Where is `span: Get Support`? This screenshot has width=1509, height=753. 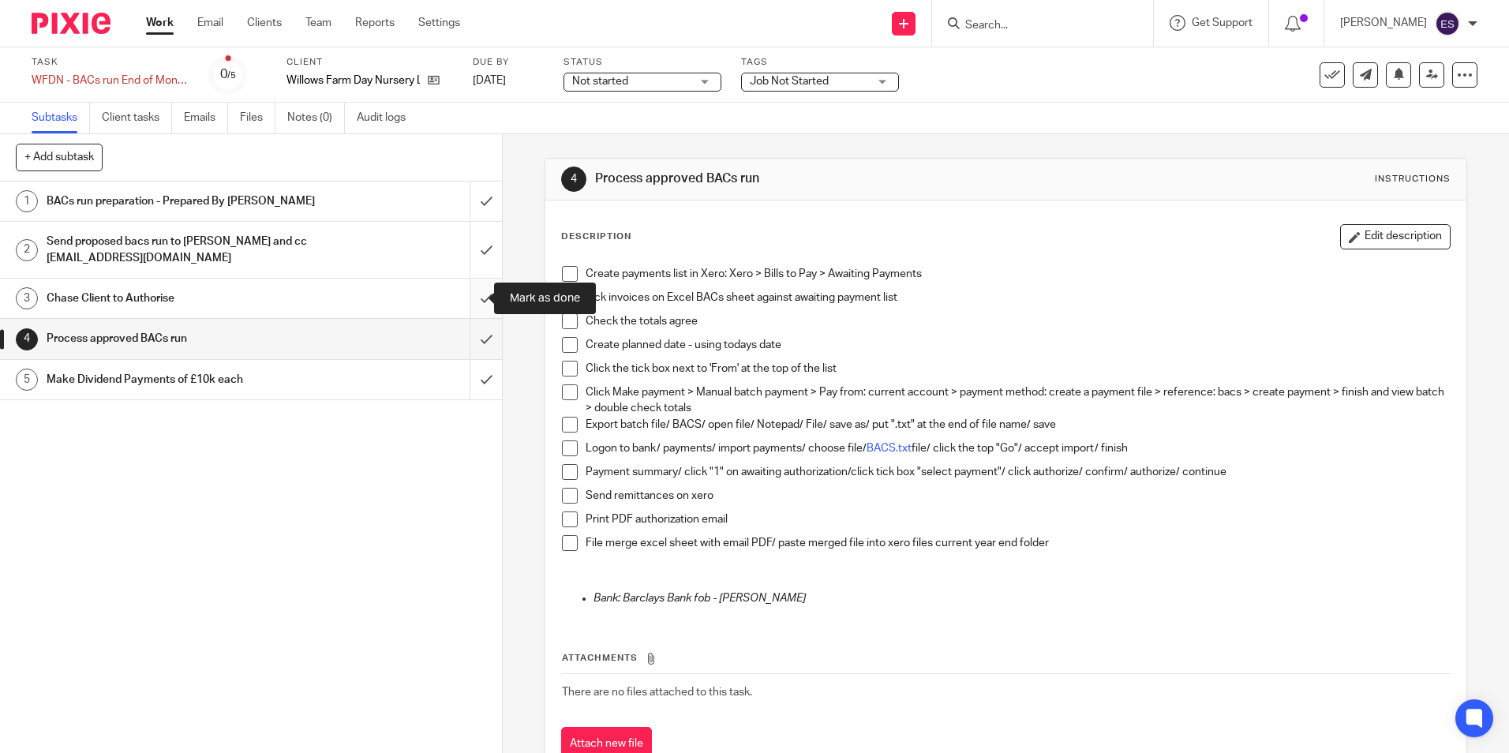
span: Get Support is located at coordinates (1222, 23).